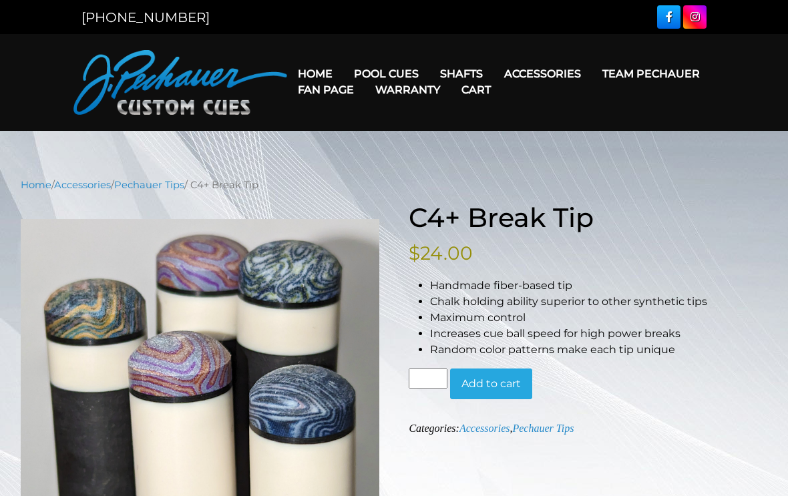  Describe the element at coordinates (599, 302) in the screenshot. I see `li: Chalk holding ability superior to other synthetic tips` at that location.